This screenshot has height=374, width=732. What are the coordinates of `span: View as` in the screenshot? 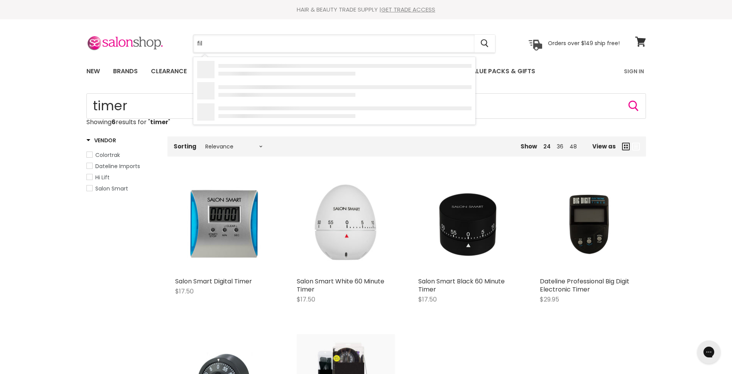 It's located at (604, 146).